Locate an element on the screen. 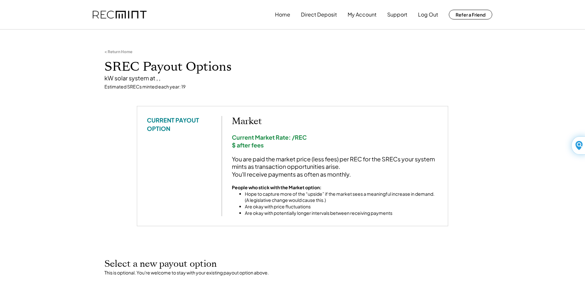  button: Refer a Friend is located at coordinates (470, 15).